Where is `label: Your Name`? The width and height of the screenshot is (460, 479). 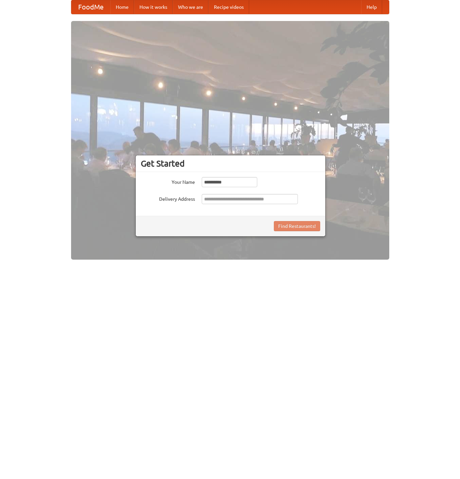
label: Your Name is located at coordinates (168, 181).